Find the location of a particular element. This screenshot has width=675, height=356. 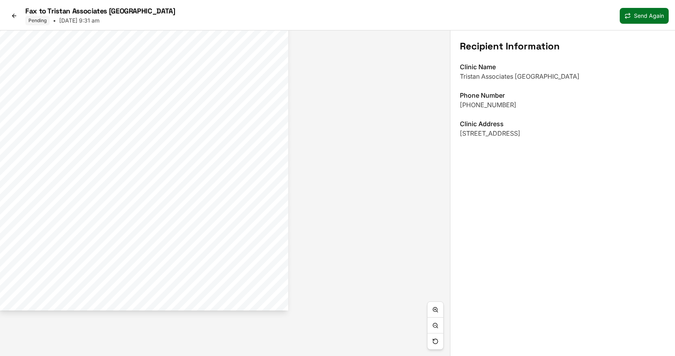

label: Clinic Name is located at coordinates (478, 67).